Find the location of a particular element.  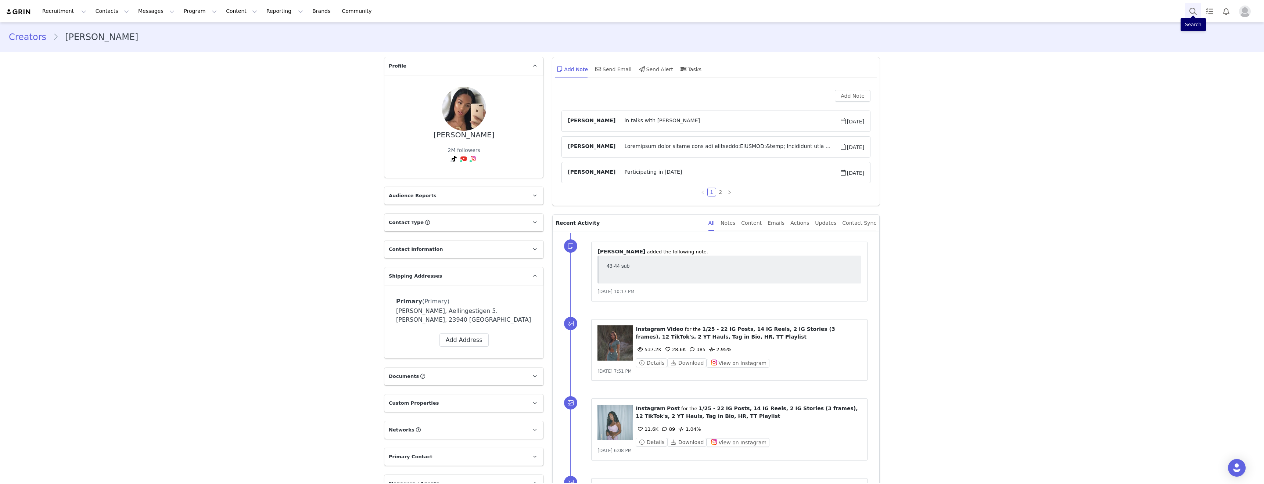

a: Tasks is located at coordinates (1209, 11).